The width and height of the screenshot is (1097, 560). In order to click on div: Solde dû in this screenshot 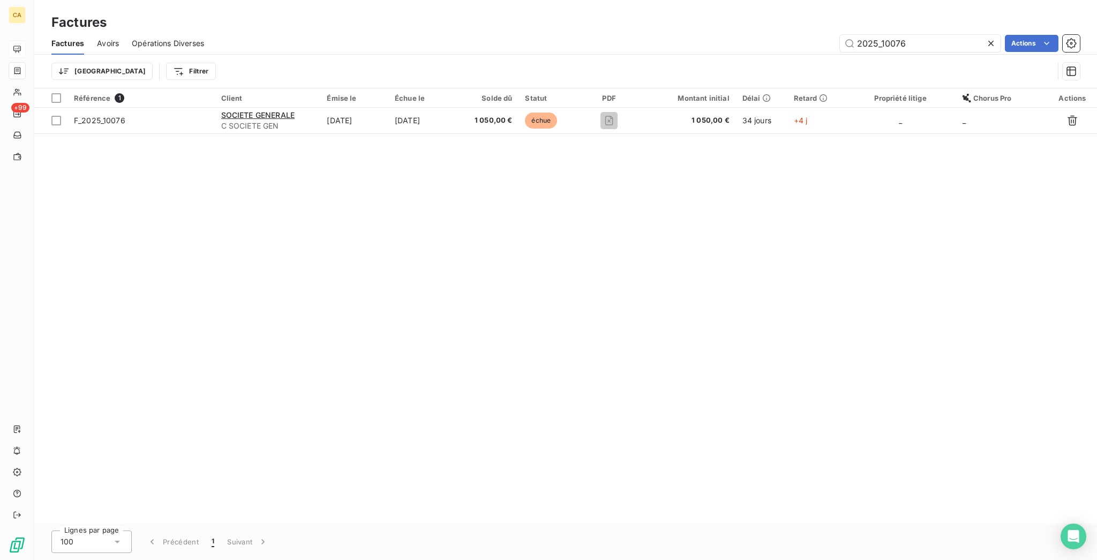, I will do `click(488, 98)`.